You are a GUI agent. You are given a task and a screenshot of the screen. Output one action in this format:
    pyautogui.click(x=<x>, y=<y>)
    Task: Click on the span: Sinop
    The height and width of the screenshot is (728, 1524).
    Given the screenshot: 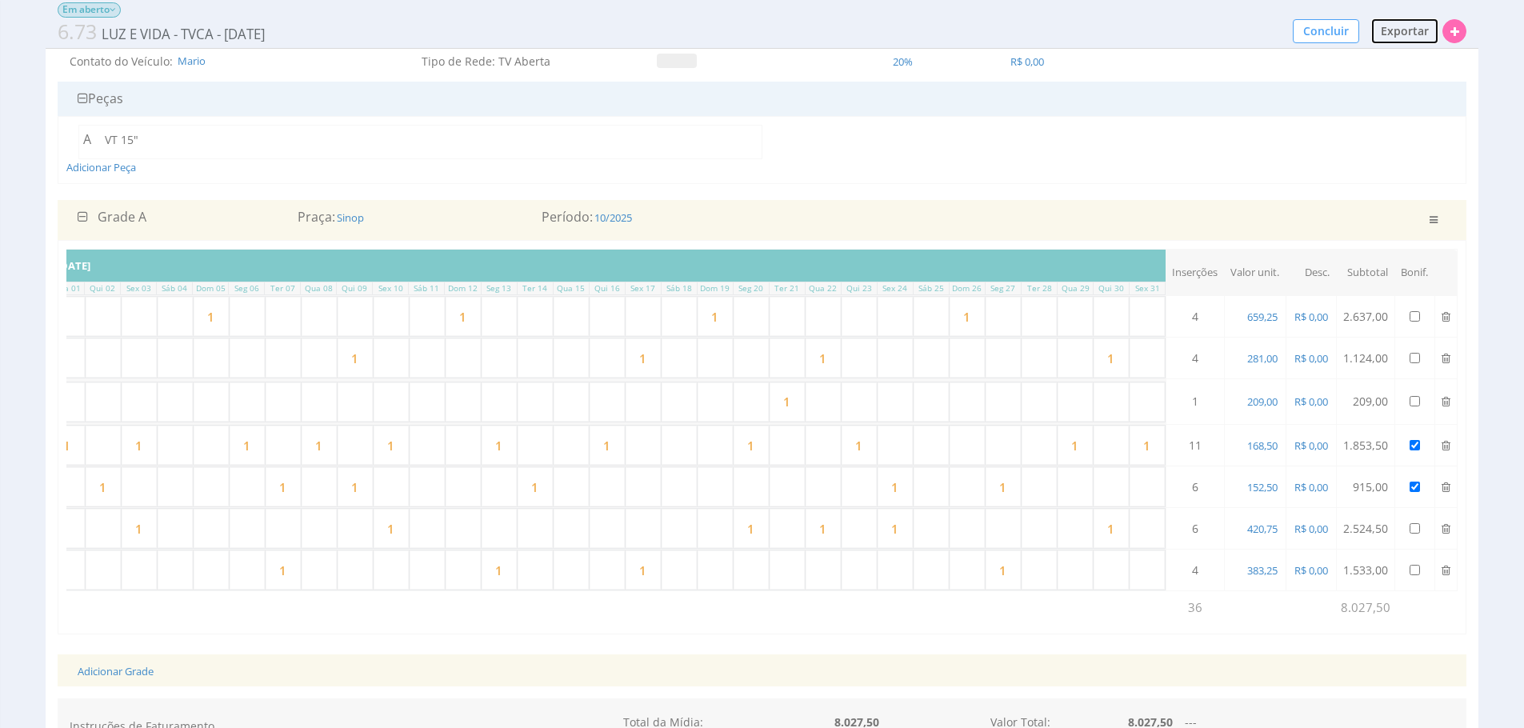 What is the action you would take?
    pyautogui.click(x=350, y=218)
    